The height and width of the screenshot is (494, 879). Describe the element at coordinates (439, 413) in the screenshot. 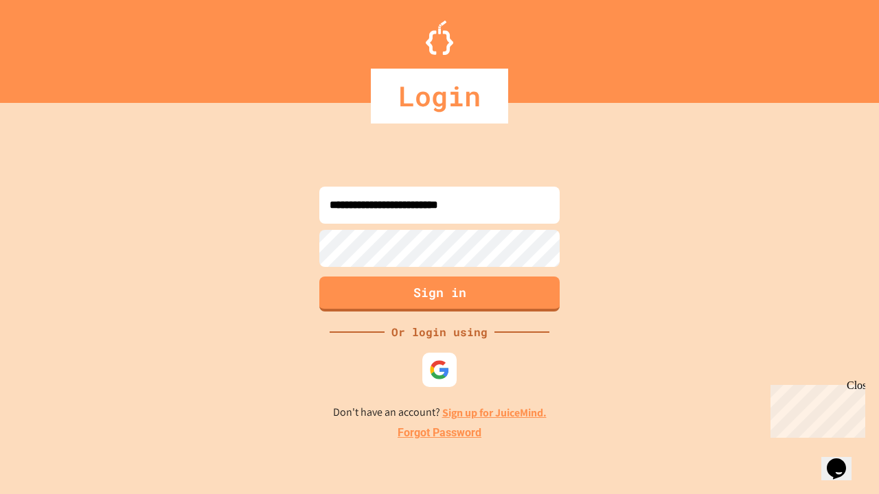

I see `p: Don't have an account?` at that location.